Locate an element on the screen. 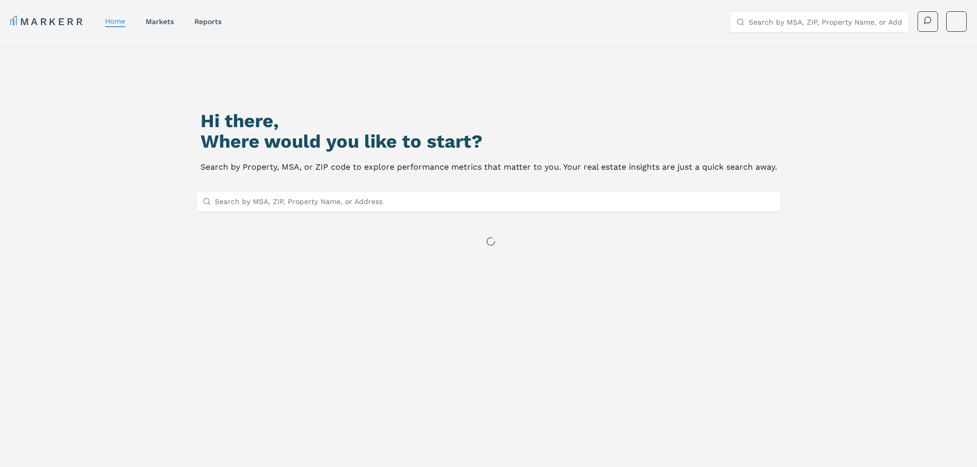 The height and width of the screenshot is (467, 977). p: Search by Property, MSA, or ZIP code to explore performance metrics that matter to you. Your real... is located at coordinates (489, 167).